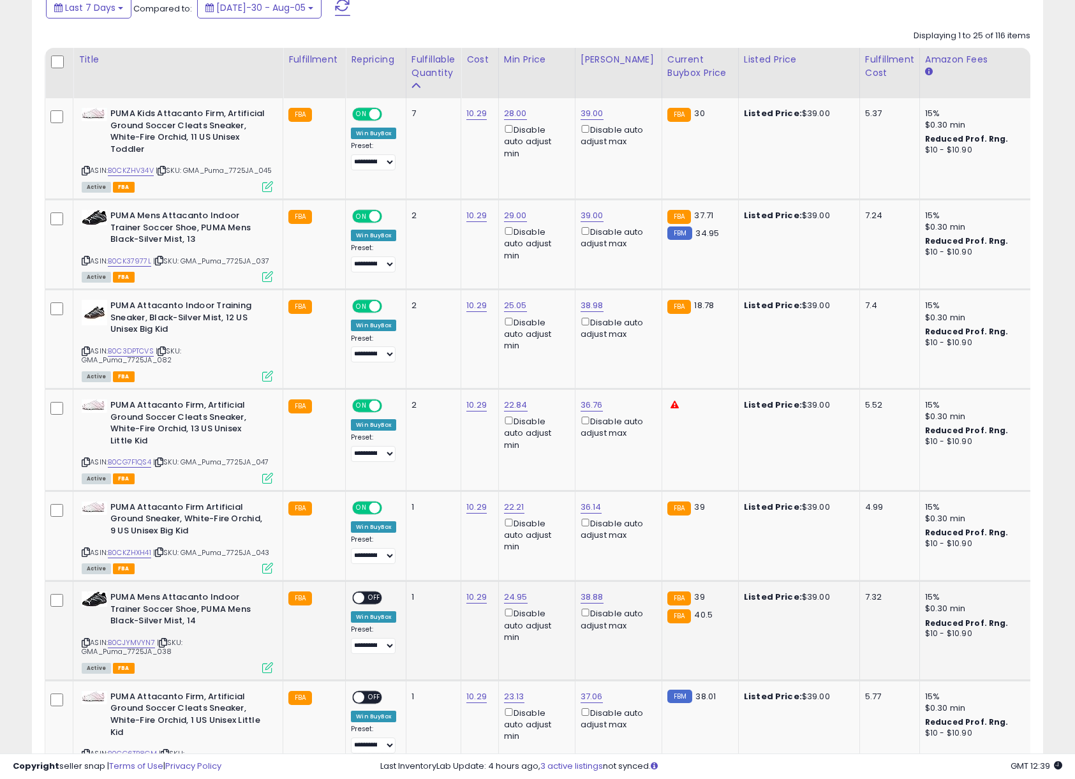  I want to click on span: 34.95, so click(707, 233).